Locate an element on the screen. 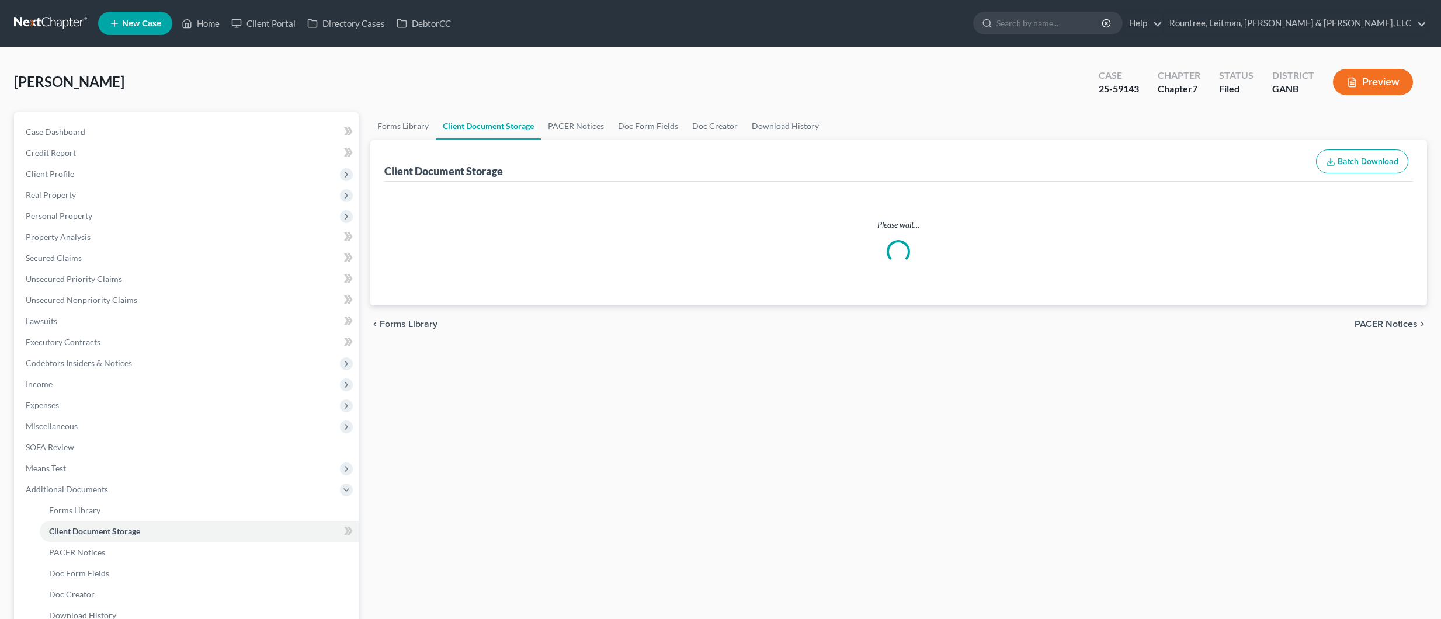 The image size is (1441, 619). span: Batch Download is located at coordinates (1368, 161).